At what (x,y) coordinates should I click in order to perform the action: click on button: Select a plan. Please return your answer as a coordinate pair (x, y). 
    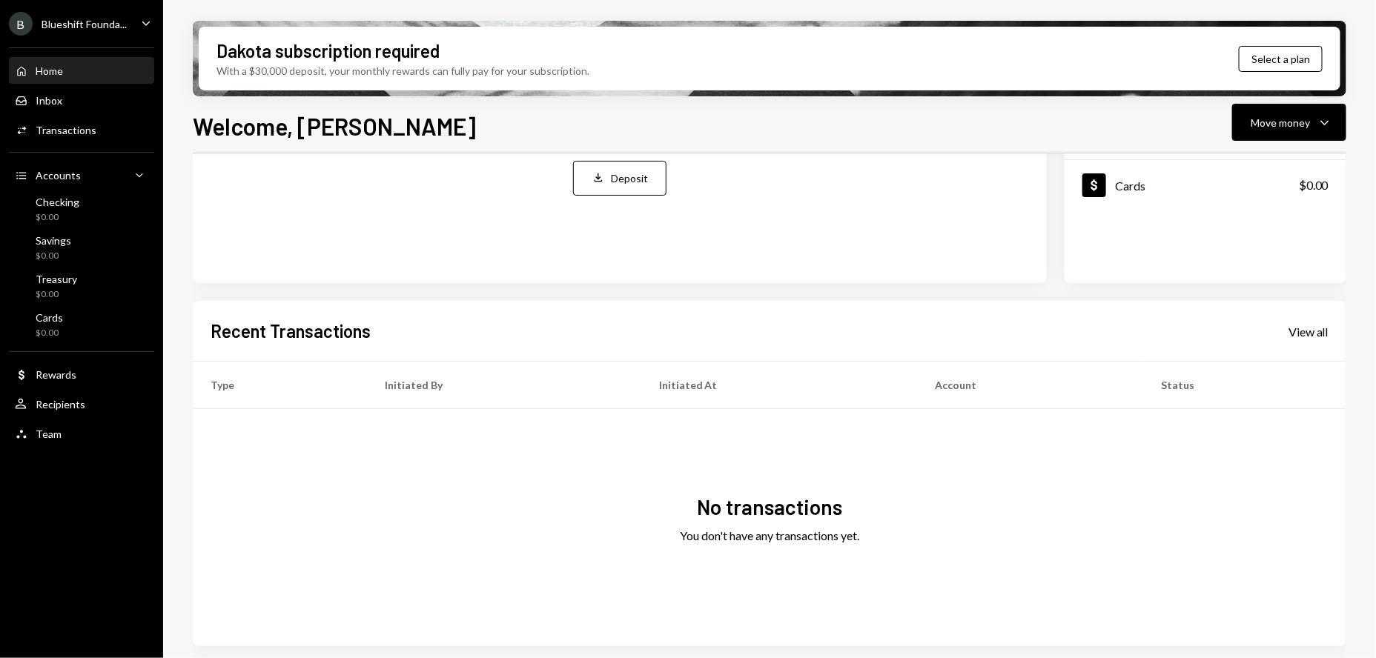
    Looking at the image, I should click on (1281, 59).